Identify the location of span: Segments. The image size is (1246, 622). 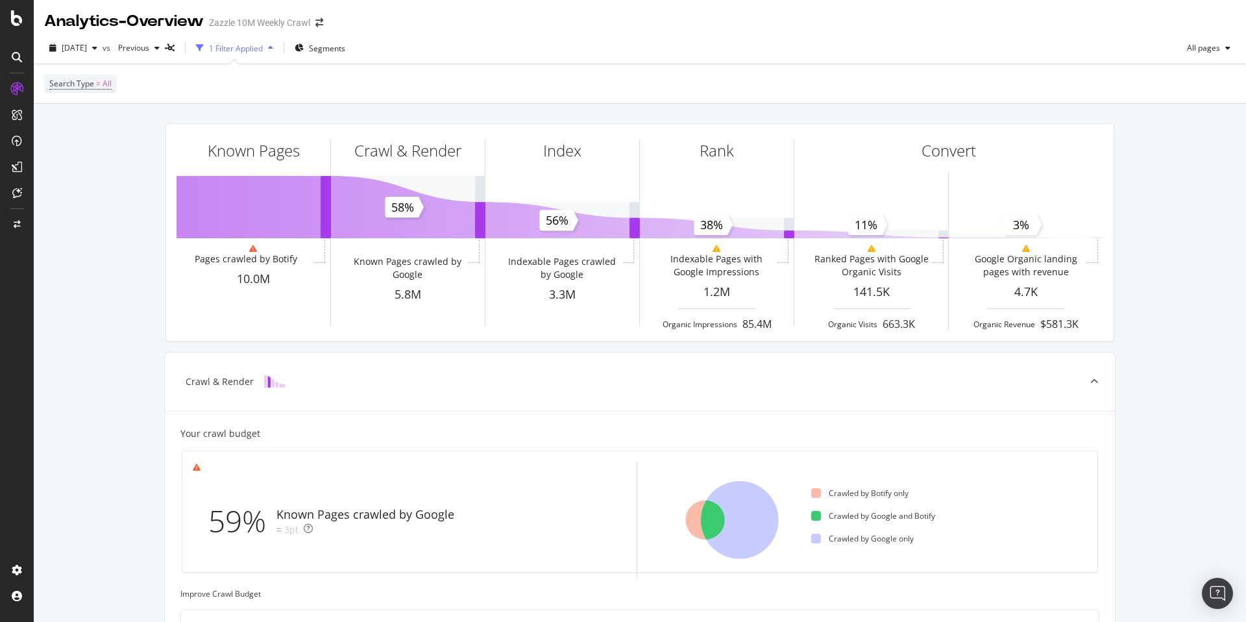
(327, 48).